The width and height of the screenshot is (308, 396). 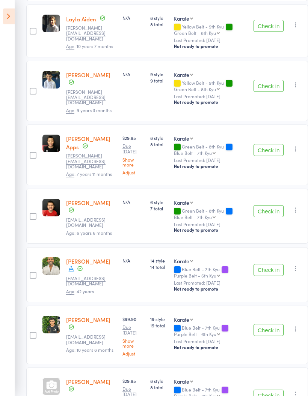 I want to click on span: 9 style, so click(x=159, y=74).